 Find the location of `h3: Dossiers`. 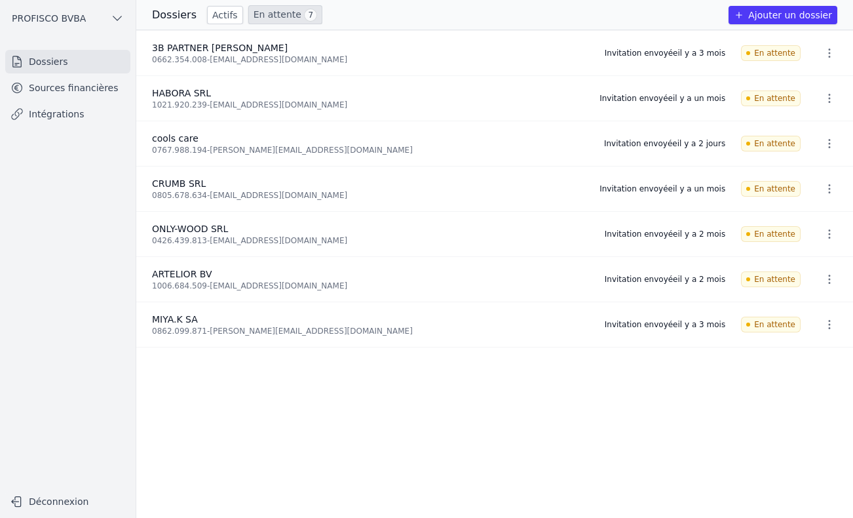

h3: Dossiers is located at coordinates (174, 15).